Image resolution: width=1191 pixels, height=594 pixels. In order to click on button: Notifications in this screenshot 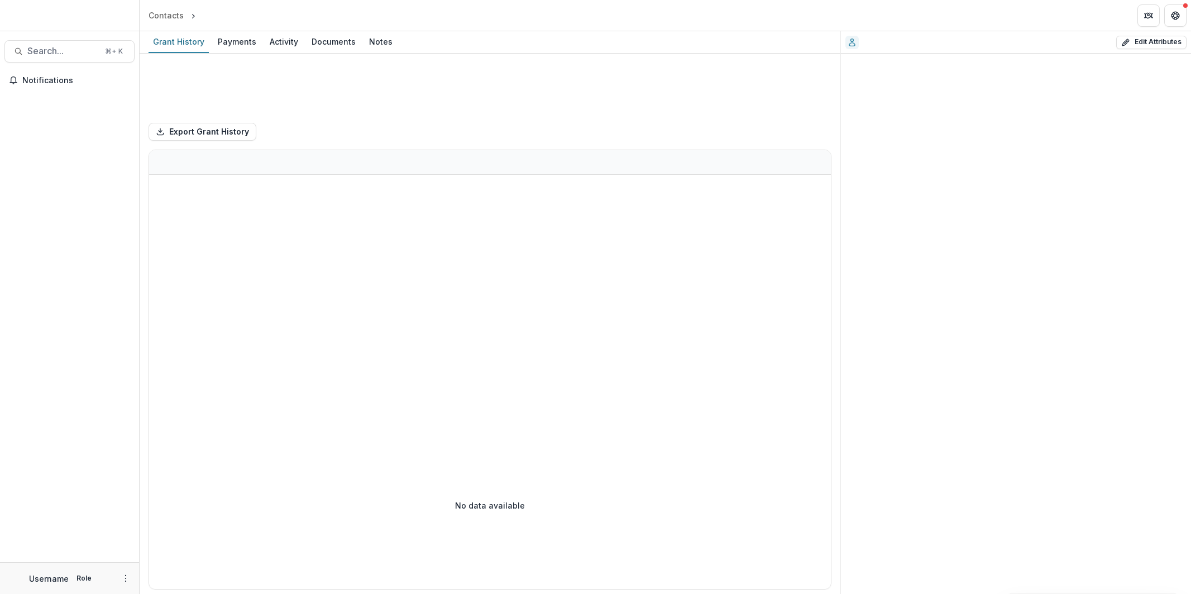, I will do `click(69, 80)`.